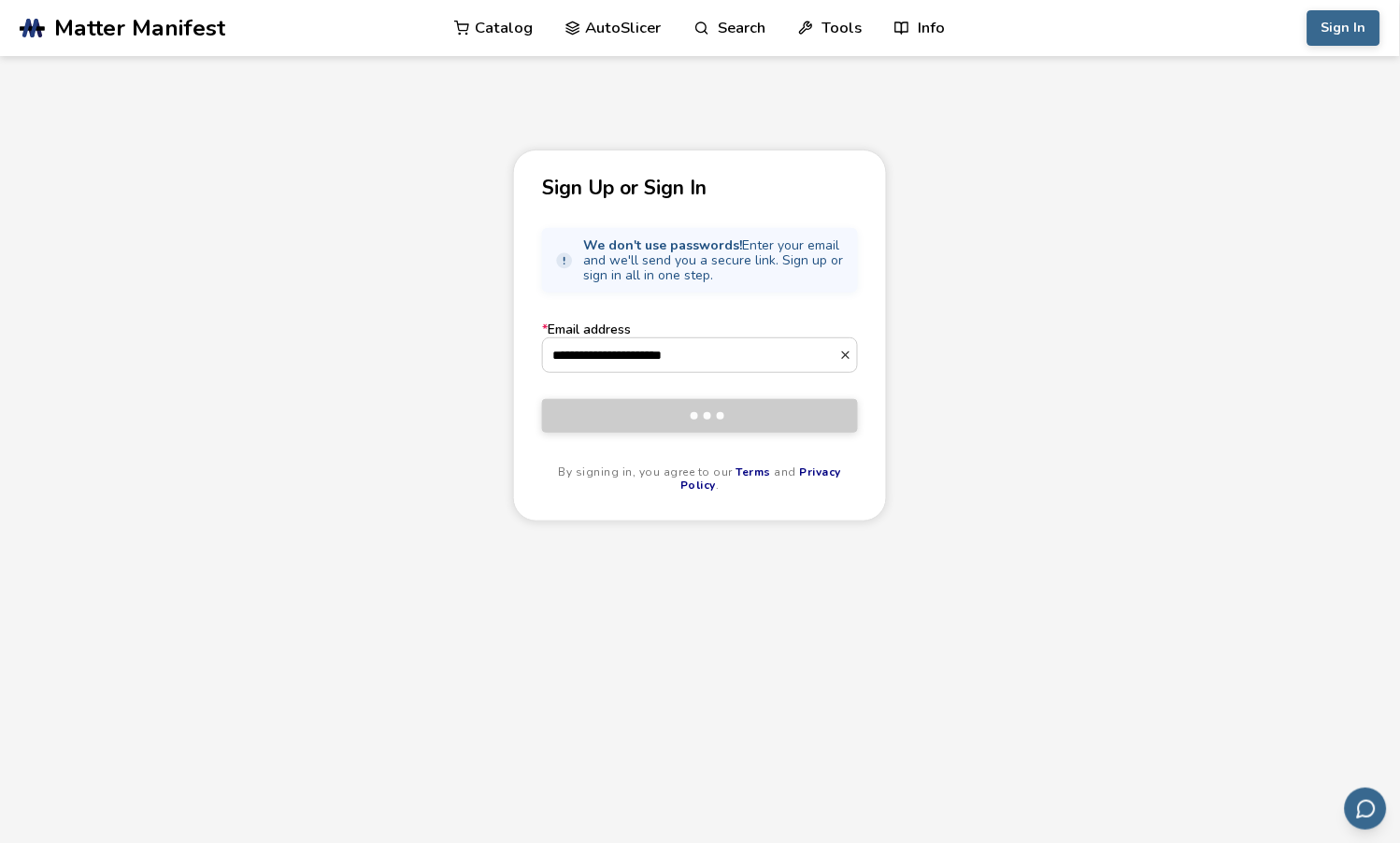 The height and width of the screenshot is (843, 1400). I want to click on button: Sign In, so click(1344, 28).